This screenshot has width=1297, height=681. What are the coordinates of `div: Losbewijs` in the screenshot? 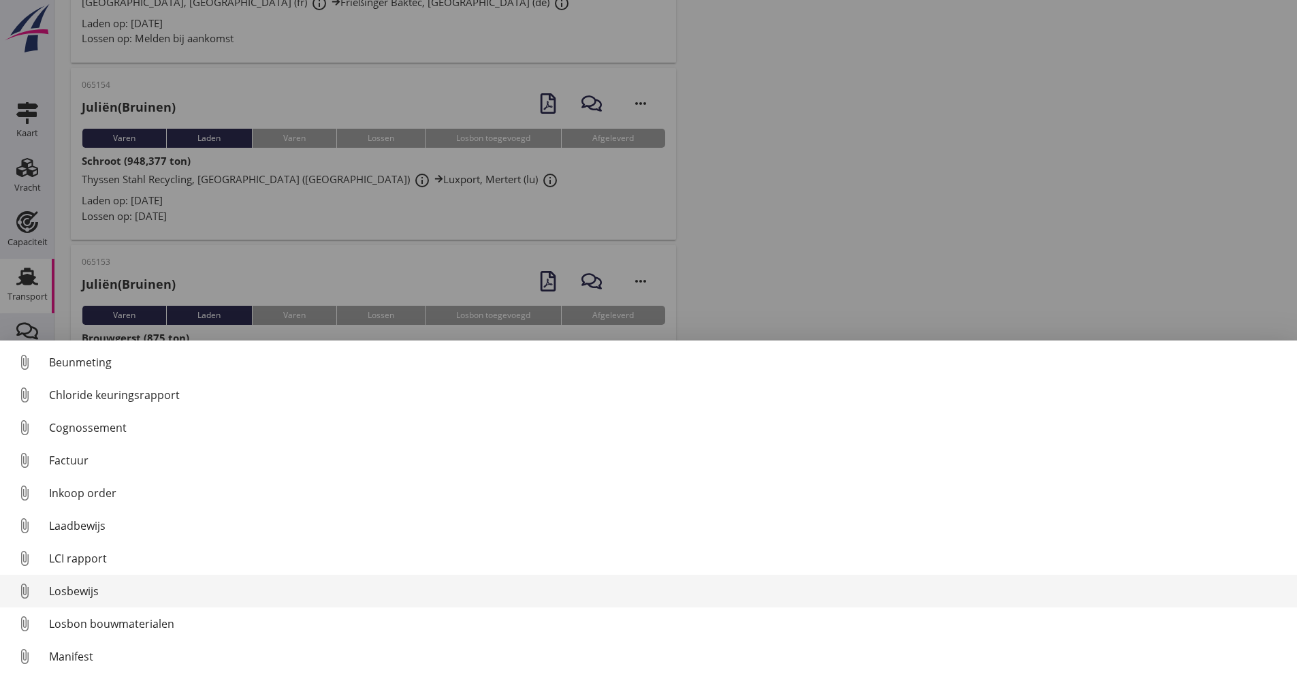 It's located at (667, 591).